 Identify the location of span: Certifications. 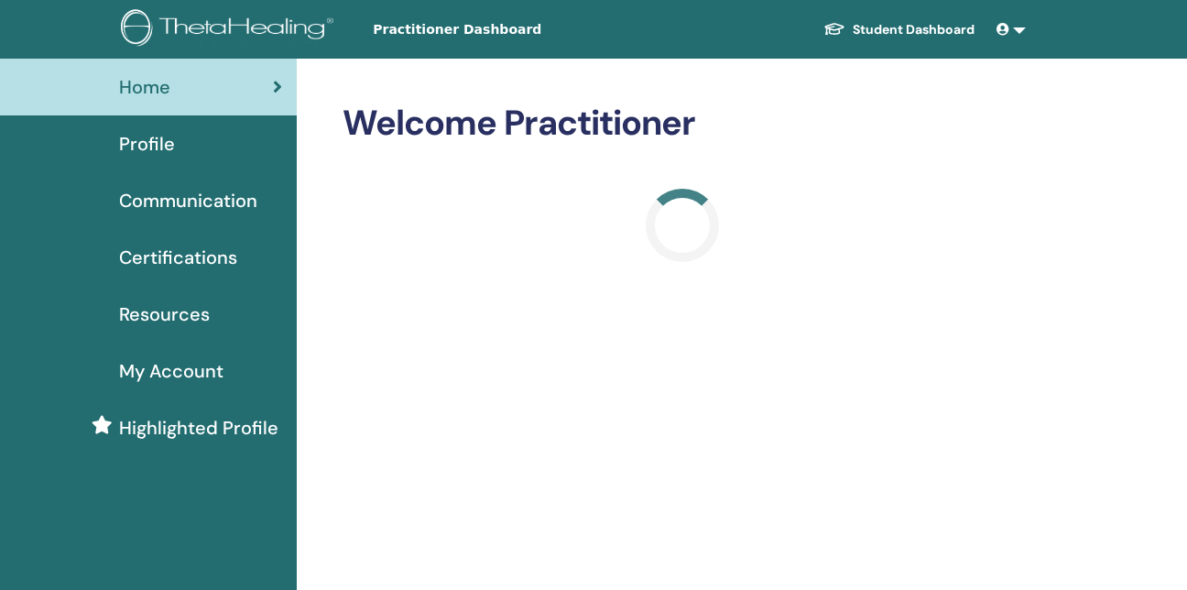
(178, 257).